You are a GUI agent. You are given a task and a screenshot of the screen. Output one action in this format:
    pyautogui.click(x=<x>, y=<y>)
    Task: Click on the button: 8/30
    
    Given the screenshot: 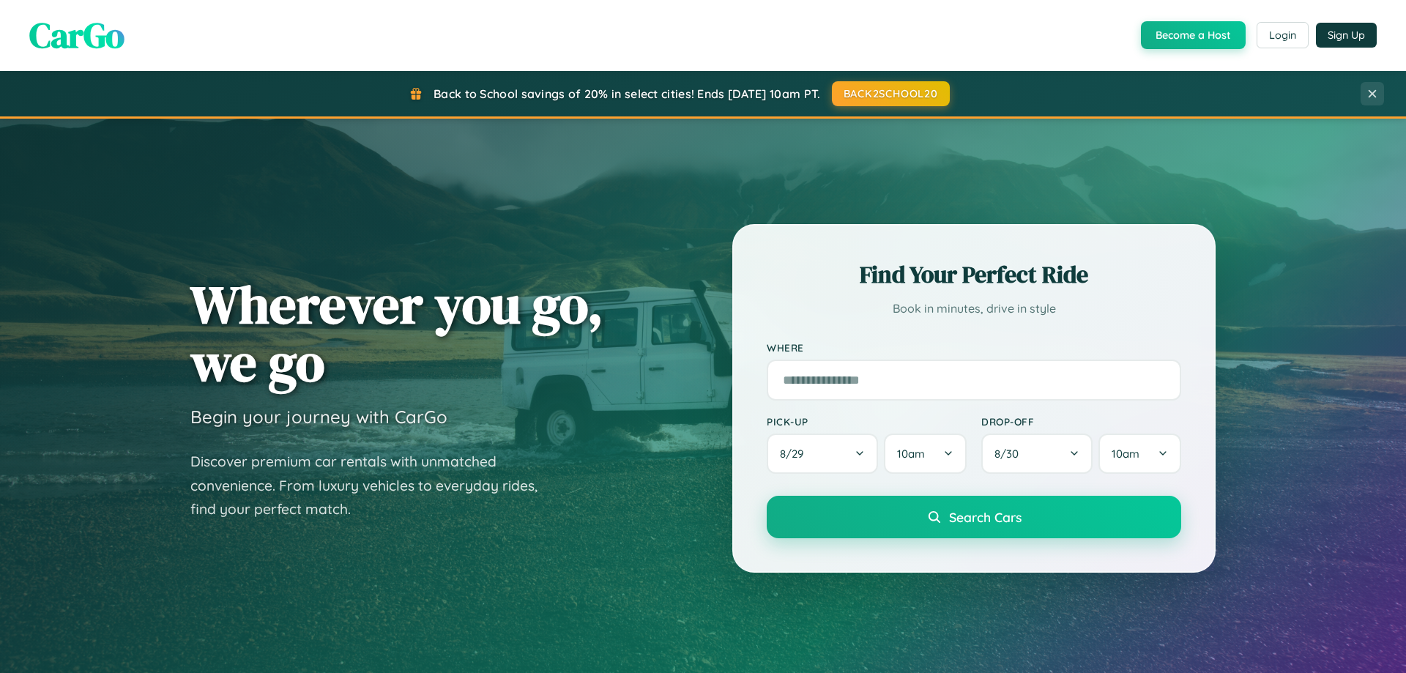 What is the action you would take?
    pyautogui.click(x=1037, y=453)
    